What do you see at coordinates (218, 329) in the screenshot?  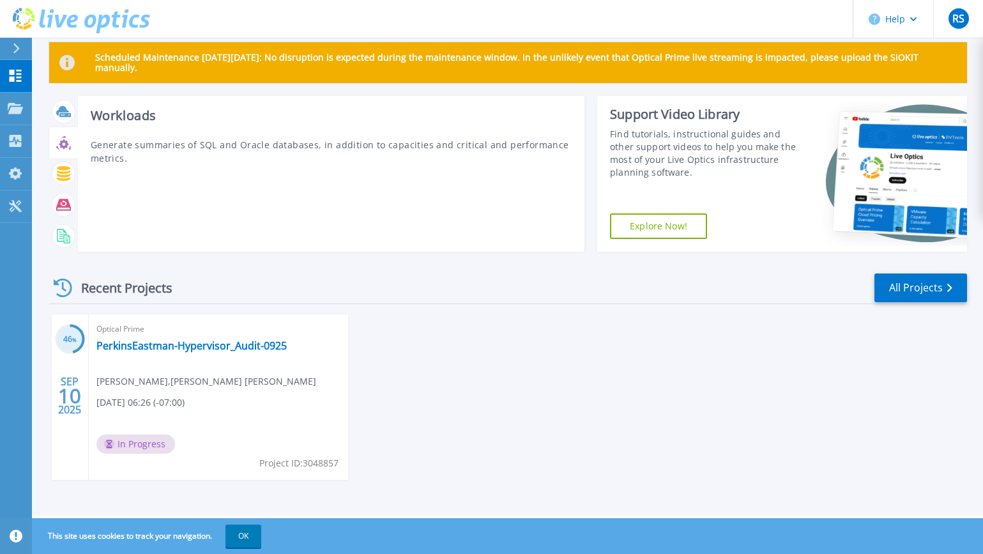 I see `span: Optical Prime` at bounding box center [218, 329].